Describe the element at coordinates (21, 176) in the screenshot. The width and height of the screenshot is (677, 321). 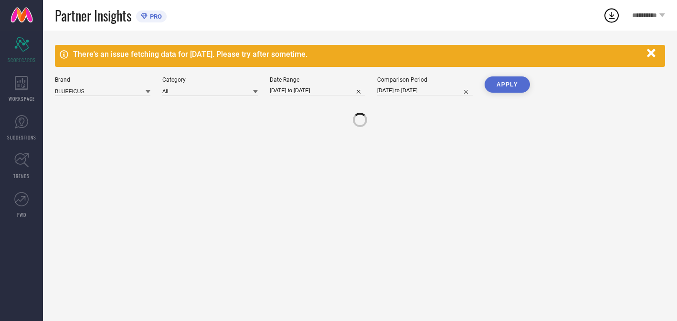
I see `span: TRENDS` at that location.